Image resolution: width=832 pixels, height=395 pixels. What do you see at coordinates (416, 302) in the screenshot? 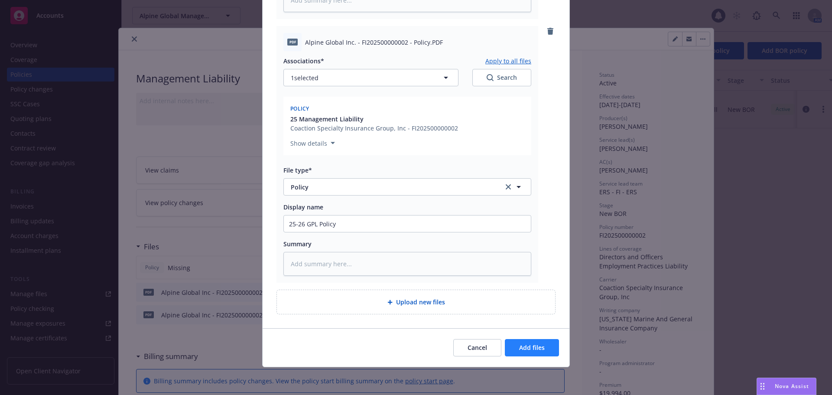
I see `div: Upload new files` at bounding box center [416, 302].